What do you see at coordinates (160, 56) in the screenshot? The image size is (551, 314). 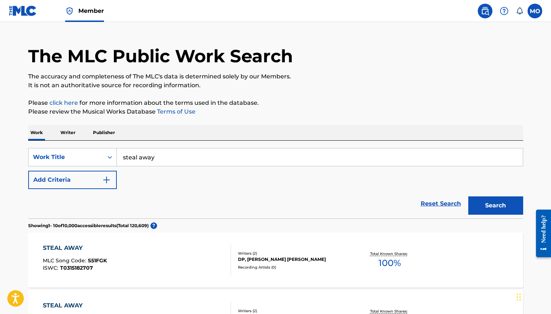 I see `h1: The MLC Public Work Search` at bounding box center [160, 56].